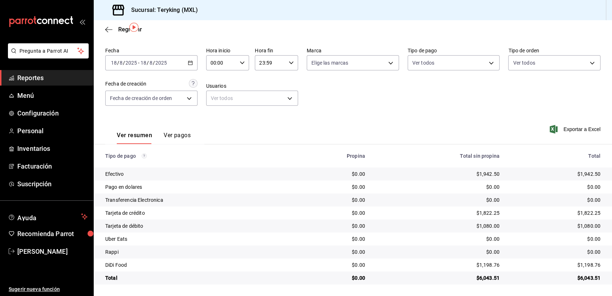  I want to click on span: Pregunta a Parrot AI, so click(48, 51).